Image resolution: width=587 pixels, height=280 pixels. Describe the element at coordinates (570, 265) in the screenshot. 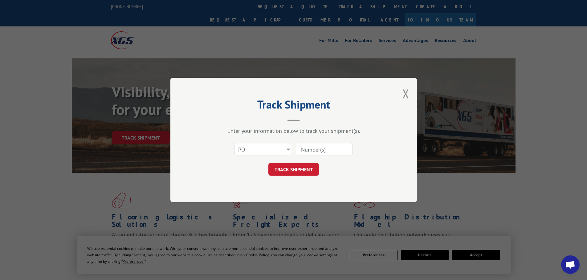

I see `div: Open chat` at that location.